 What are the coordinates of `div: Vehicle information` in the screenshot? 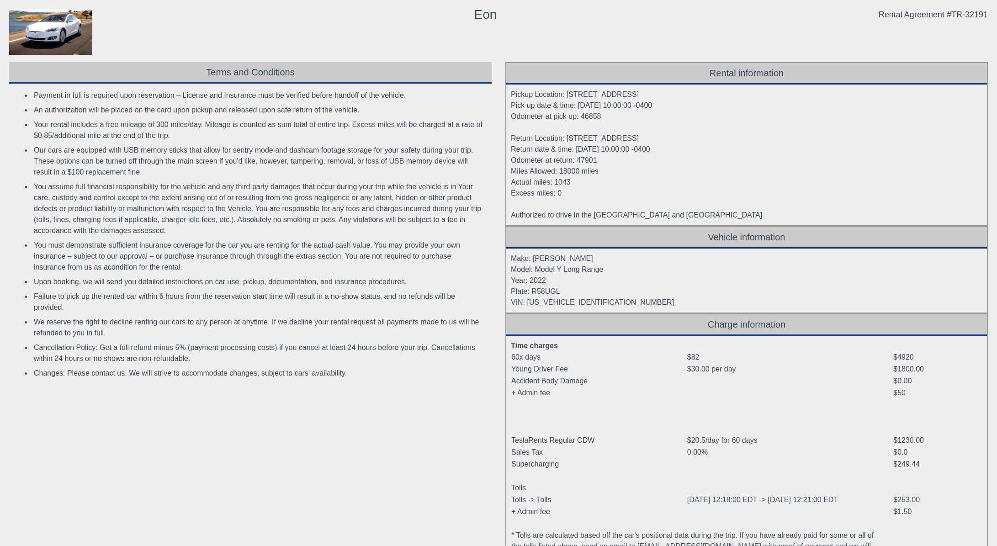 It's located at (747, 238).